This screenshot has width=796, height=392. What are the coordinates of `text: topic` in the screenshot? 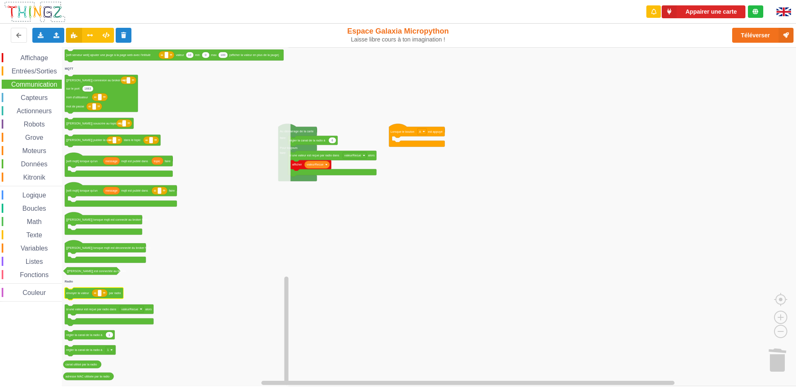 It's located at (157, 160).